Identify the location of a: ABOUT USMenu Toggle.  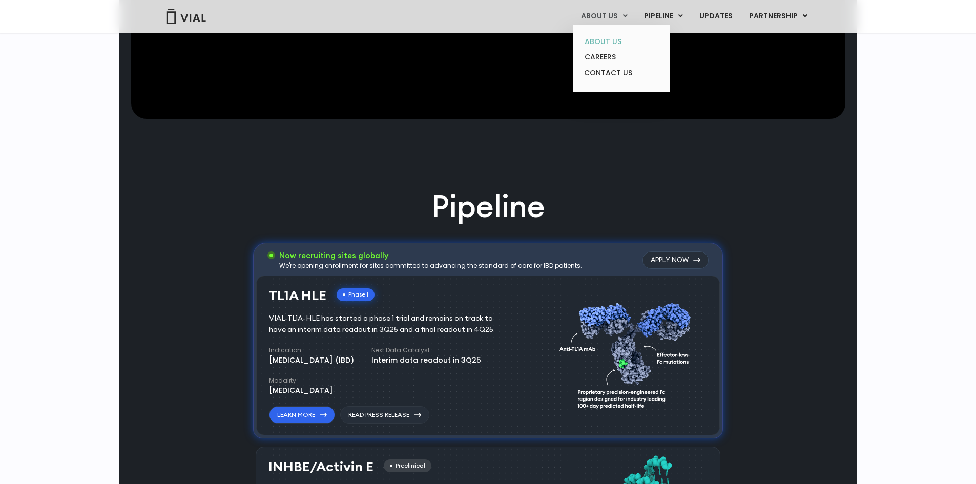
(604, 16).